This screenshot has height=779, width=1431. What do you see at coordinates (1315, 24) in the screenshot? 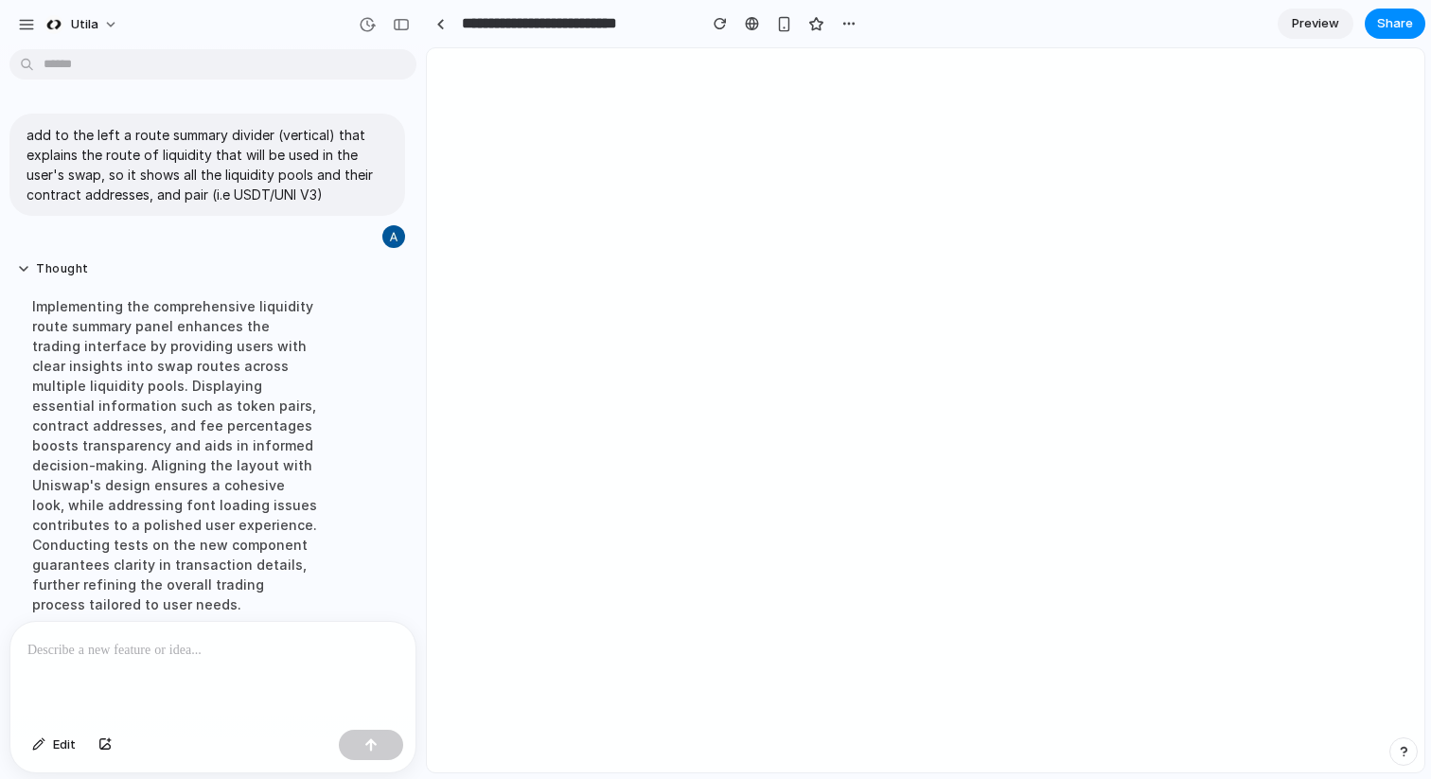
I see `a: Preview` at bounding box center [1315, 24].